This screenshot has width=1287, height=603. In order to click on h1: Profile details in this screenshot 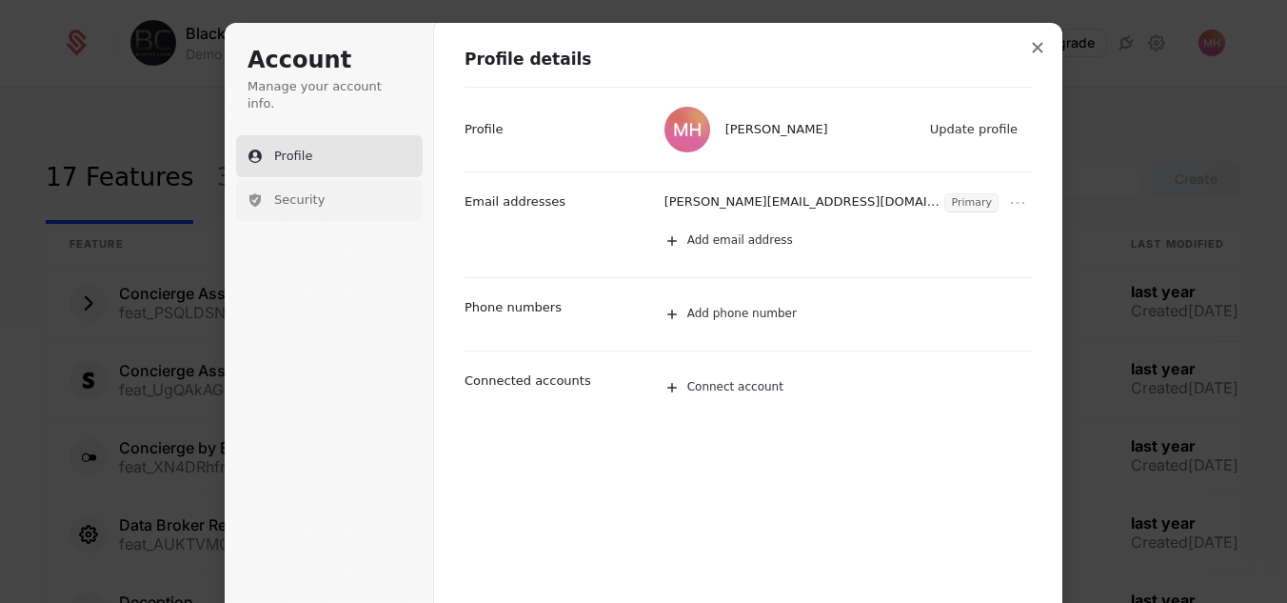, I will do `click(748, 60)`.